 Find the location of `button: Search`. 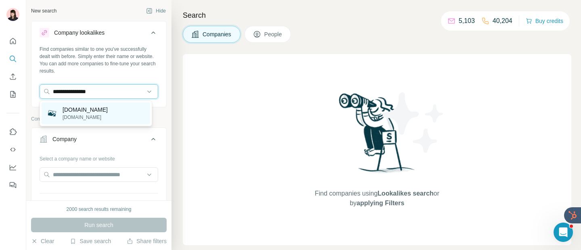

button: Search is located at coordinates (13, 59).